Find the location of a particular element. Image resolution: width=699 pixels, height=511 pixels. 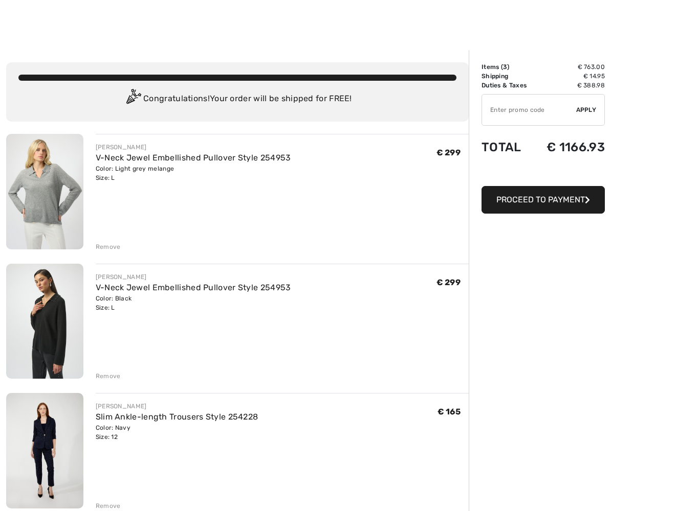

td: € 763.00 is located at coordinates (570, 67).